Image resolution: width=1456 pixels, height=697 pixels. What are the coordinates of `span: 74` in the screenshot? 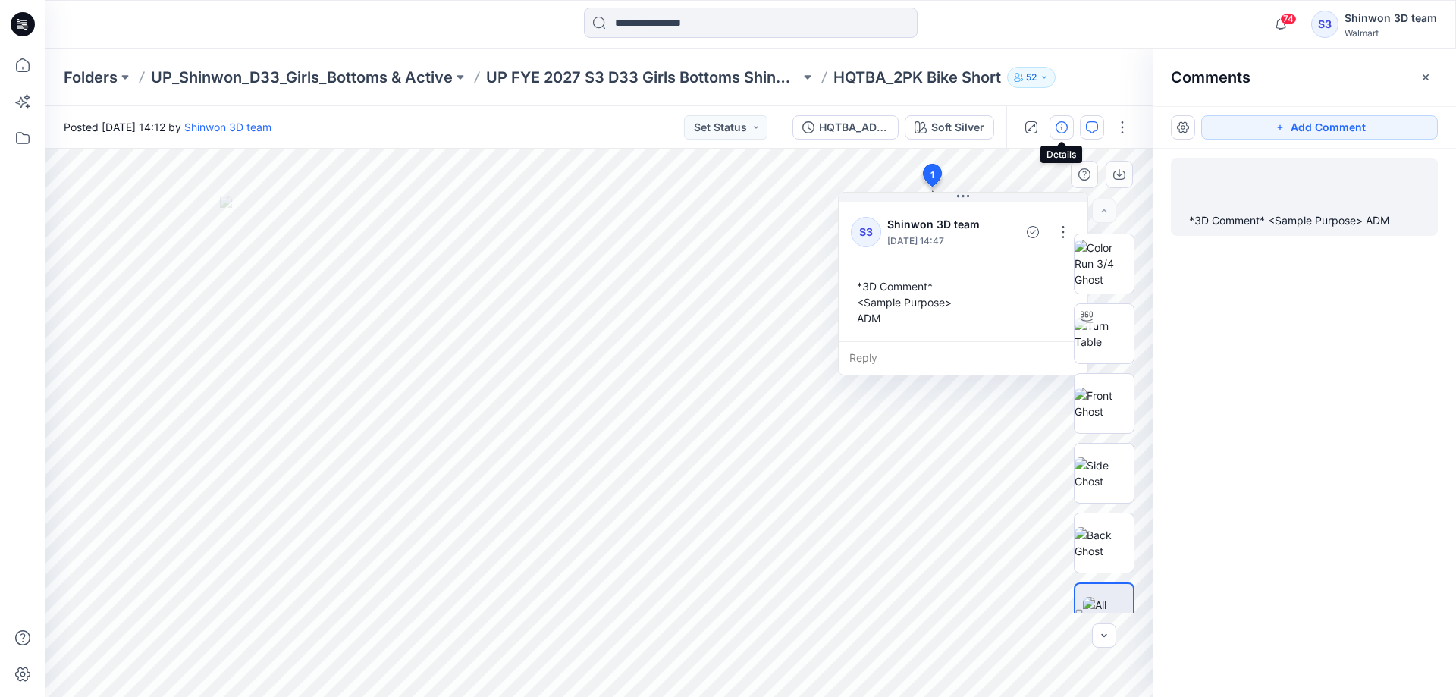 It's located at (1289, 19).